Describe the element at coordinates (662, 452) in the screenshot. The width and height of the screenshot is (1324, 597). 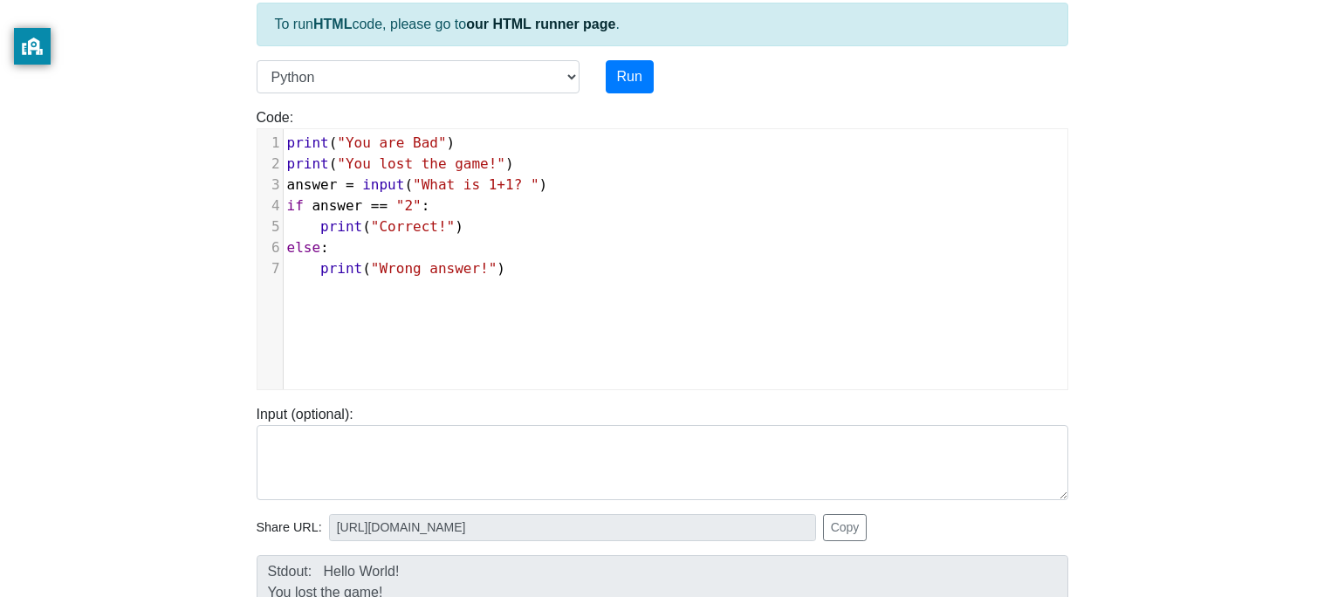
I see `div: Input (optional):` at that location.